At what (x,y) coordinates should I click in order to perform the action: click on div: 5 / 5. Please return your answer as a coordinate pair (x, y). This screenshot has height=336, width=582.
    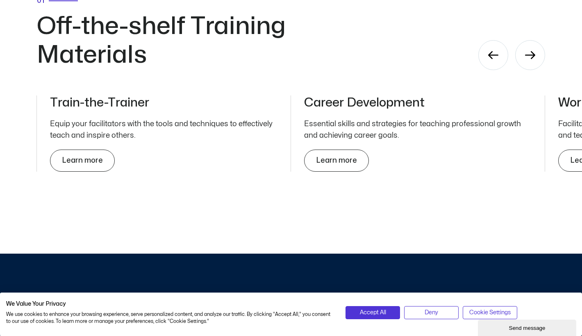
    Looking at the image, I should click on (418, 134).